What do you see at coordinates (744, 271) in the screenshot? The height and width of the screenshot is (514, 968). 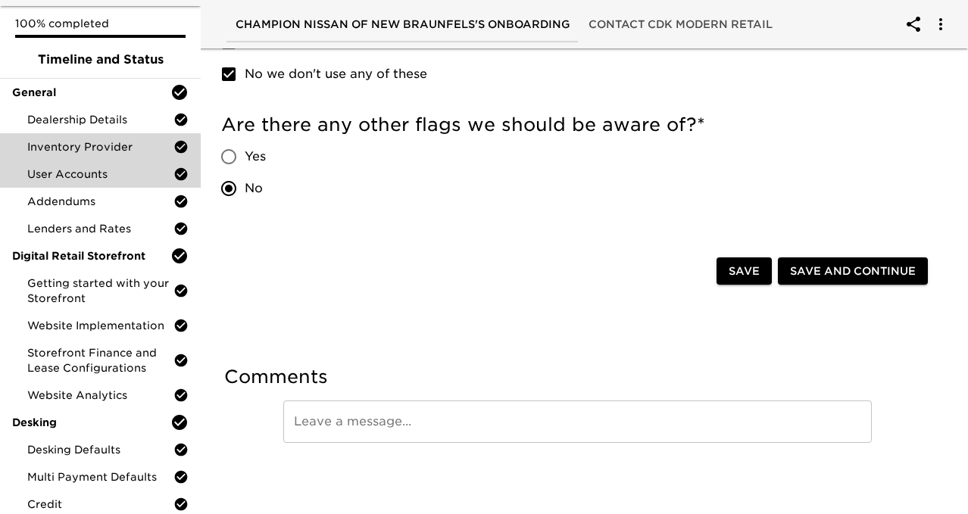 I see `button: Save` at bounding box center [744, 271].